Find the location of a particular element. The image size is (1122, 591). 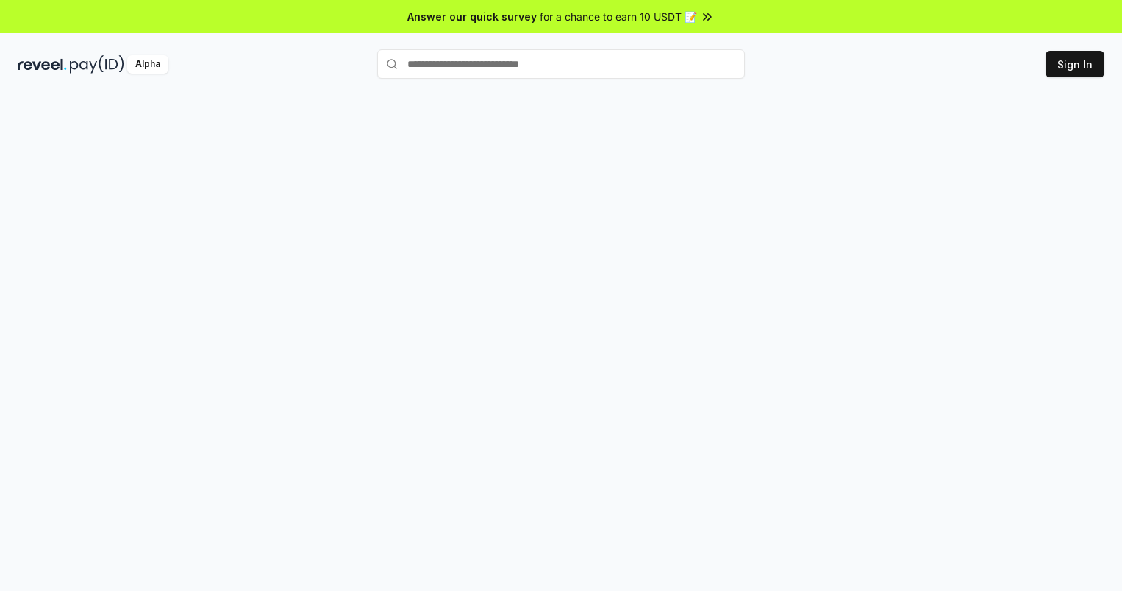

div: Alpha is located at coordinates (148, 64).